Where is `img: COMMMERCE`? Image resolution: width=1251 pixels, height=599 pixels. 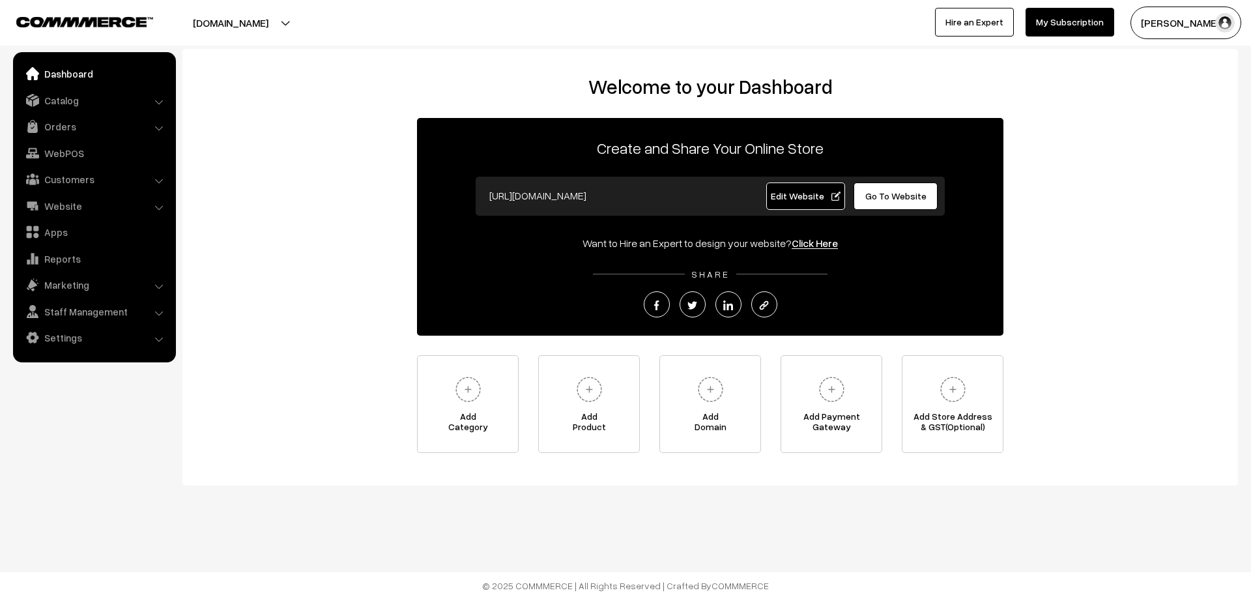
img: COMMMERCE is located at coordinates (85, 21).